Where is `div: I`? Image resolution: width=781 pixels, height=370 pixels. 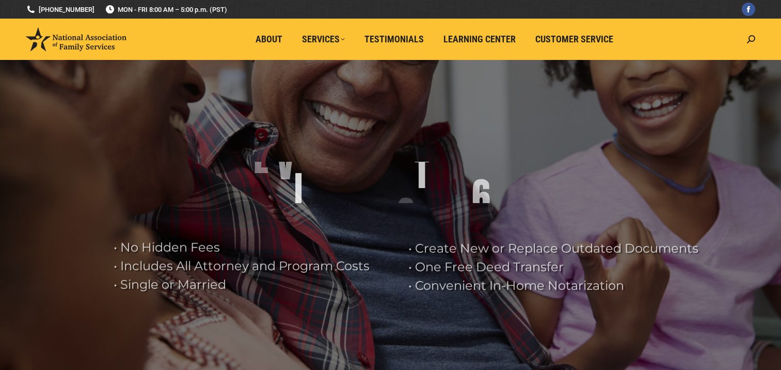
div: I is located at coordinates (299, 190).